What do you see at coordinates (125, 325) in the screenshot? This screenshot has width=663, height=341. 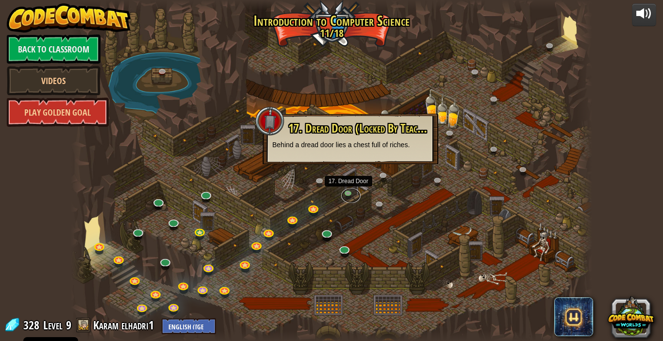 I see `a: Karam elhadri1` at bounding box center [125, 325].